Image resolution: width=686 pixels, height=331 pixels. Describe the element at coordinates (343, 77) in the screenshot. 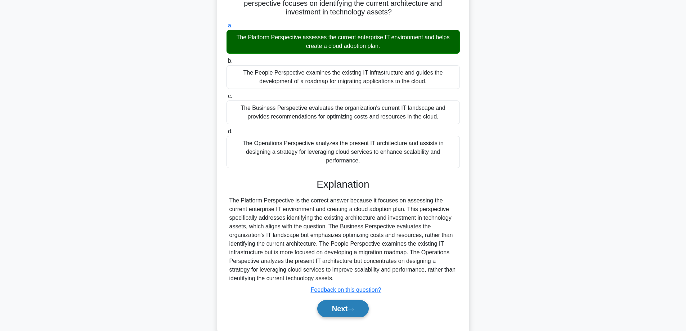

I see `div: The People Perspective examines the existing IT infrastructure and guides the development of a ro...` at that location.